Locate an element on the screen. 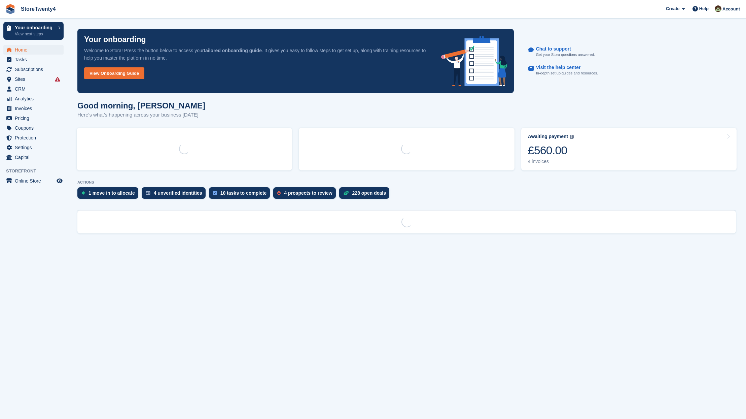 The image size is (746, 419). p: Visit the help center is located at coordinates (564, 67).